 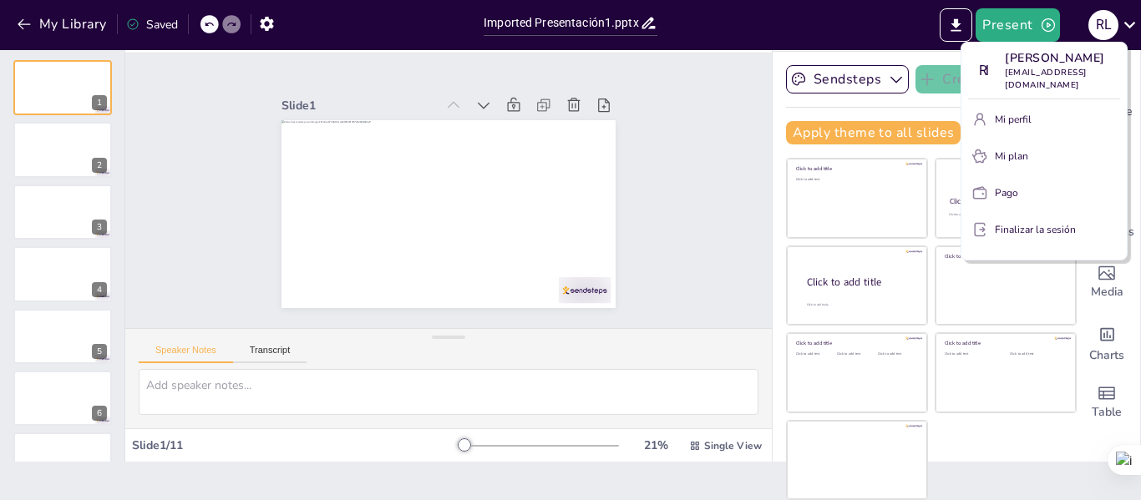 I want to click on button: Pago, so click(x=1044, y=193).